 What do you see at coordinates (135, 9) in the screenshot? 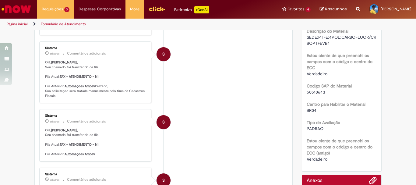
I see `span: More` at bounding box center [135, 9].